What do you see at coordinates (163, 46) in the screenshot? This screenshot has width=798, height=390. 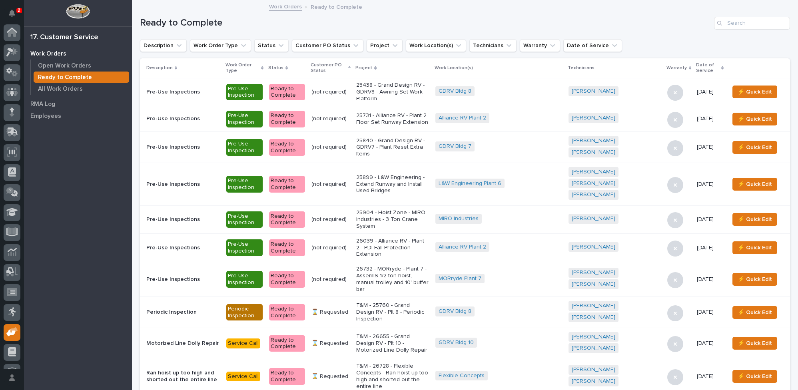 I see `button: Description` at bounding box center [163, 46].